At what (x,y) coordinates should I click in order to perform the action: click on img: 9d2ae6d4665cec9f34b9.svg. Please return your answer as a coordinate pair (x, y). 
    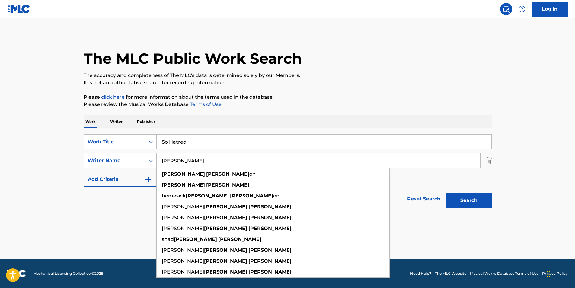
    Looking at the image, I should click on (148, 179).